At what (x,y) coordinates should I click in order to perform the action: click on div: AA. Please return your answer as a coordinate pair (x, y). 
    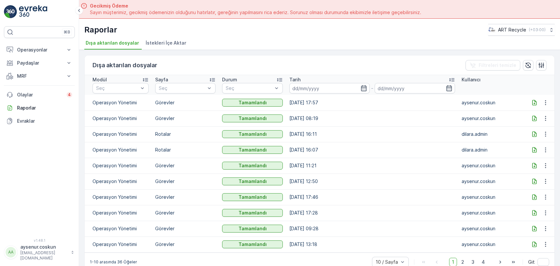
    Looking at the image, I should click on (11, 252).